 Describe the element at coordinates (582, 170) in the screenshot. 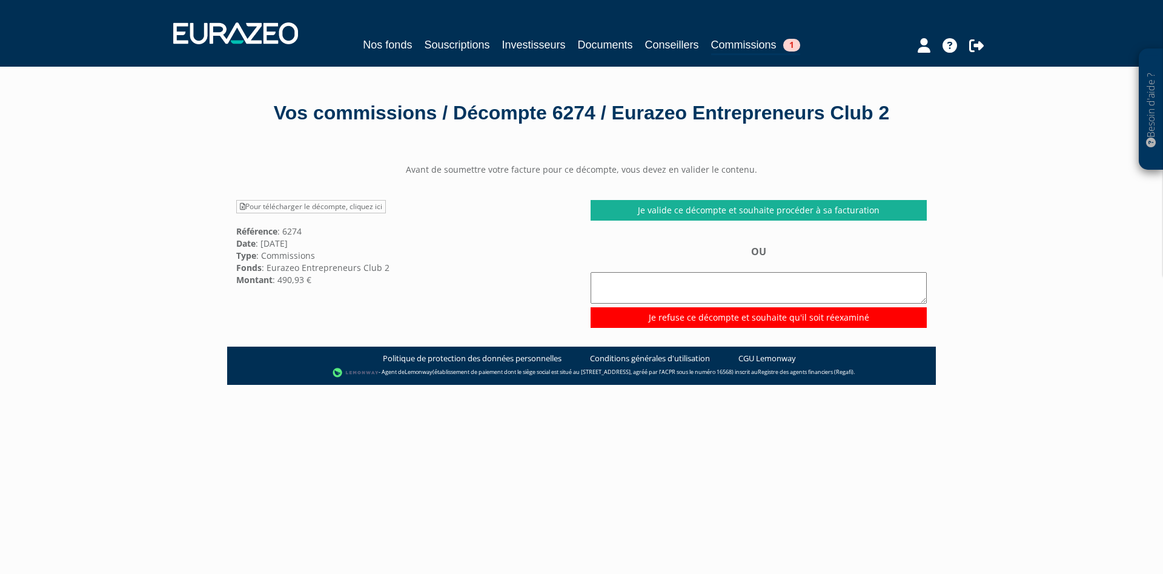

I see `center: Avant de soumettre votre facture pour ce décompte, vous devez en valider le contenu.` at that location.